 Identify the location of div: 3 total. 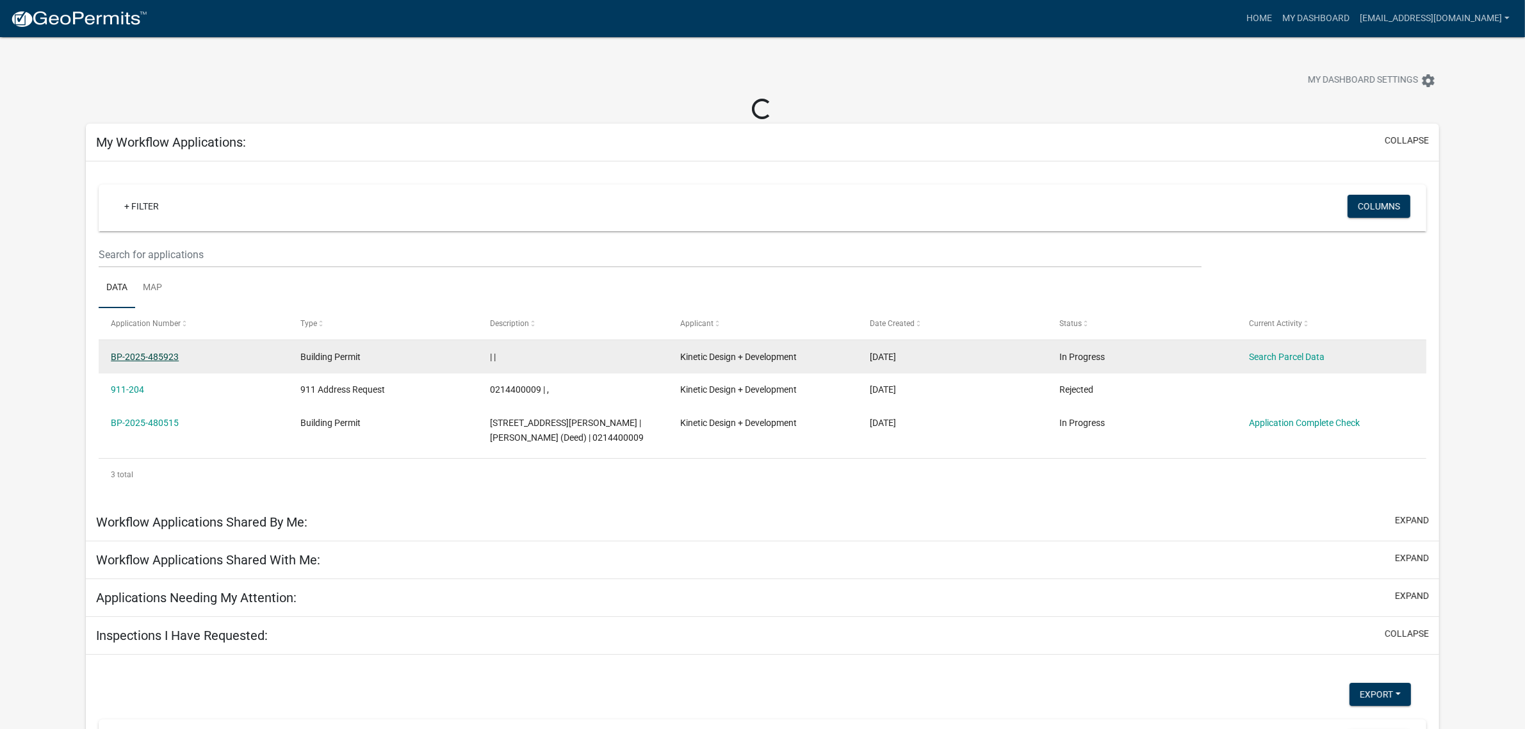
(762, 475).